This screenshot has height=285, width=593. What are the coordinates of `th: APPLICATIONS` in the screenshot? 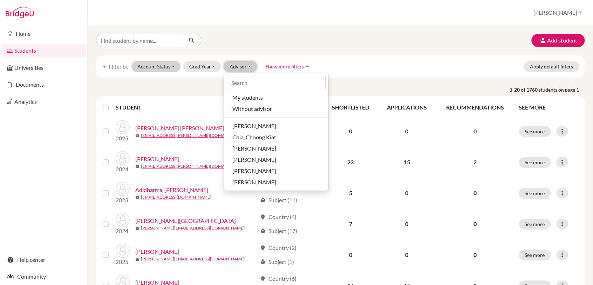 It's located at (406, 107).